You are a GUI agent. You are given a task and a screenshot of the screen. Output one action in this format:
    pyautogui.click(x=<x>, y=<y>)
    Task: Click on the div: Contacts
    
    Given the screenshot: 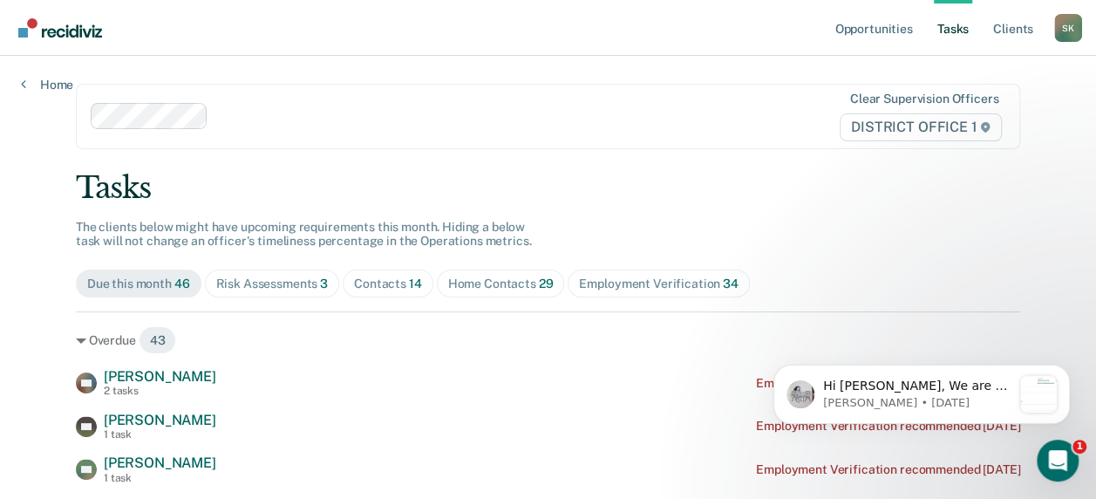 What is the action you would take?
    pyautogui.click(x=388, y=283)
    